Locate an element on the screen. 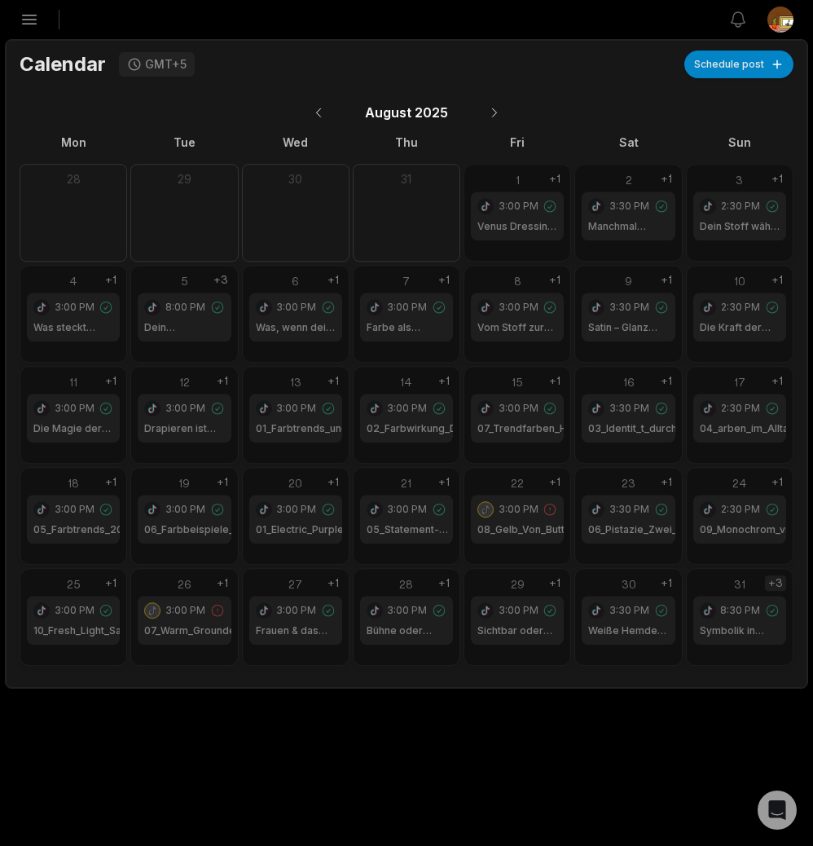 The image size is (813, 846). div: 27 is located at coordinates (296, 583).